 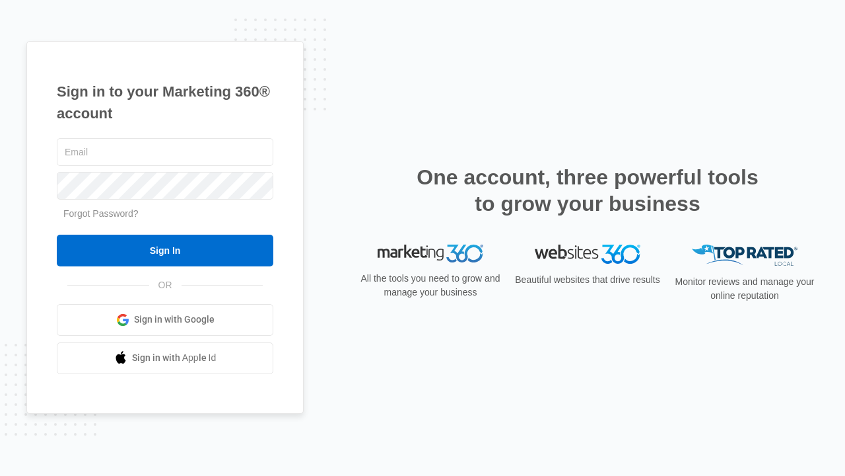 I want to click on a: Forgot Password?, so click(x=101, y=213).